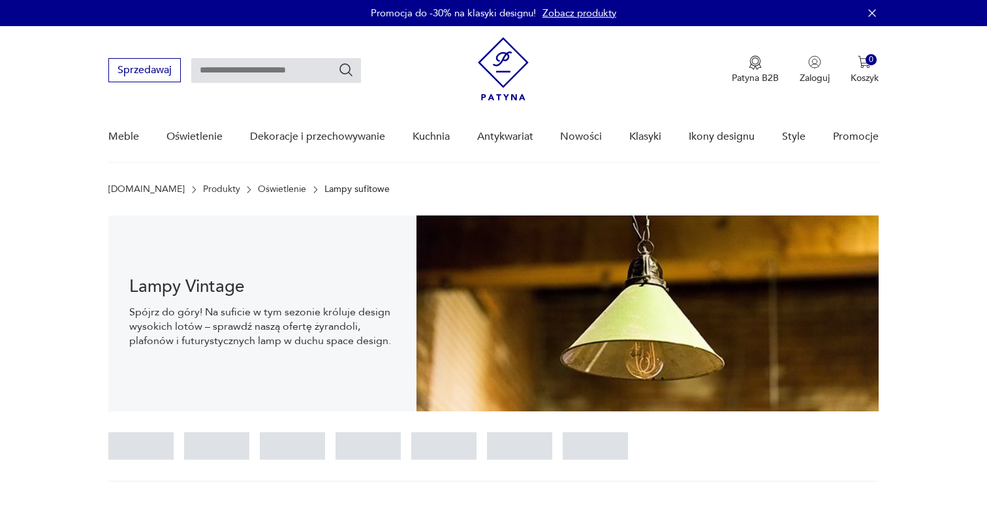  Describe the element at coordinates (221, 189) in the screenshot. I see `a: Produkty` at that location.